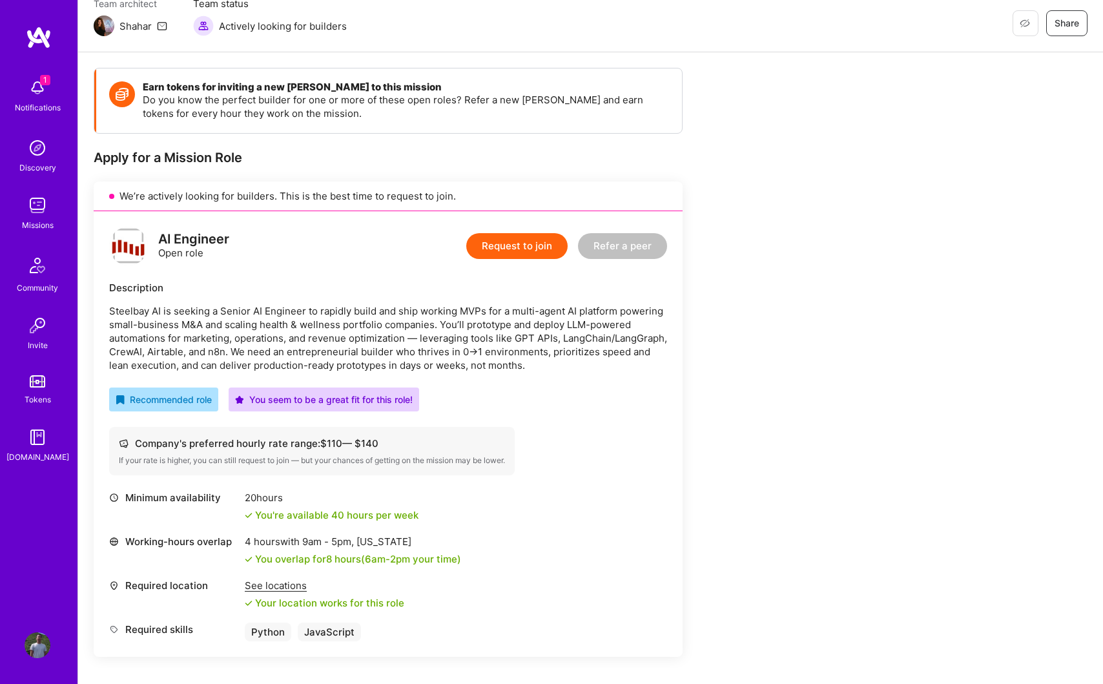  I want to click on div: Working-hours overlap, so click(174, 541).